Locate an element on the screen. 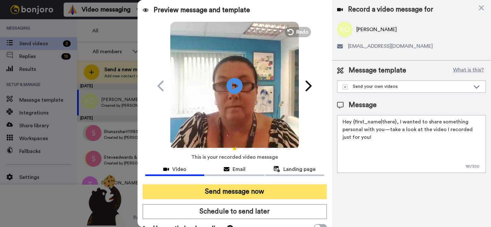 The width and height of the screenshot is (491, 227). img: demo-template.svg is located at coordinates (345, 87).